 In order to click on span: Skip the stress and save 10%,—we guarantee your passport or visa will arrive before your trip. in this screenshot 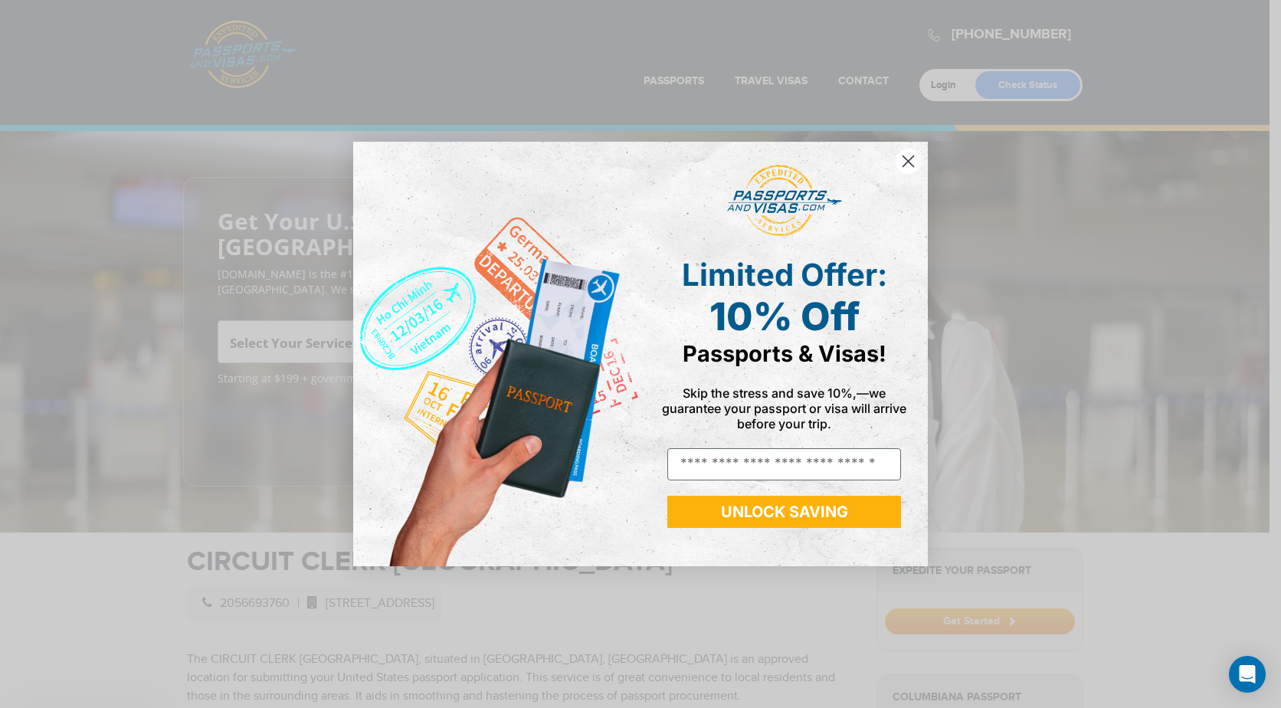, I will do `click(784, 408)`.